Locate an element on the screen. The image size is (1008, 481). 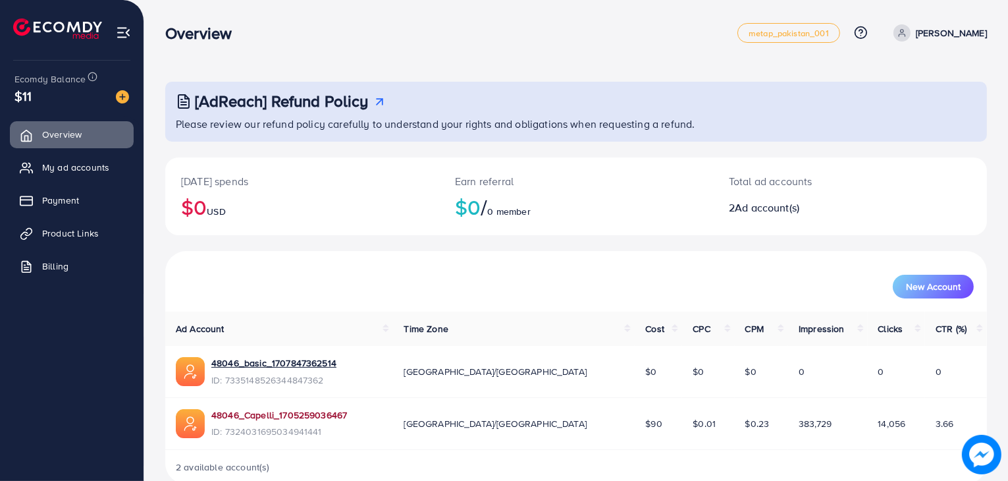
span: $11 is located at coordinates (23, 95).